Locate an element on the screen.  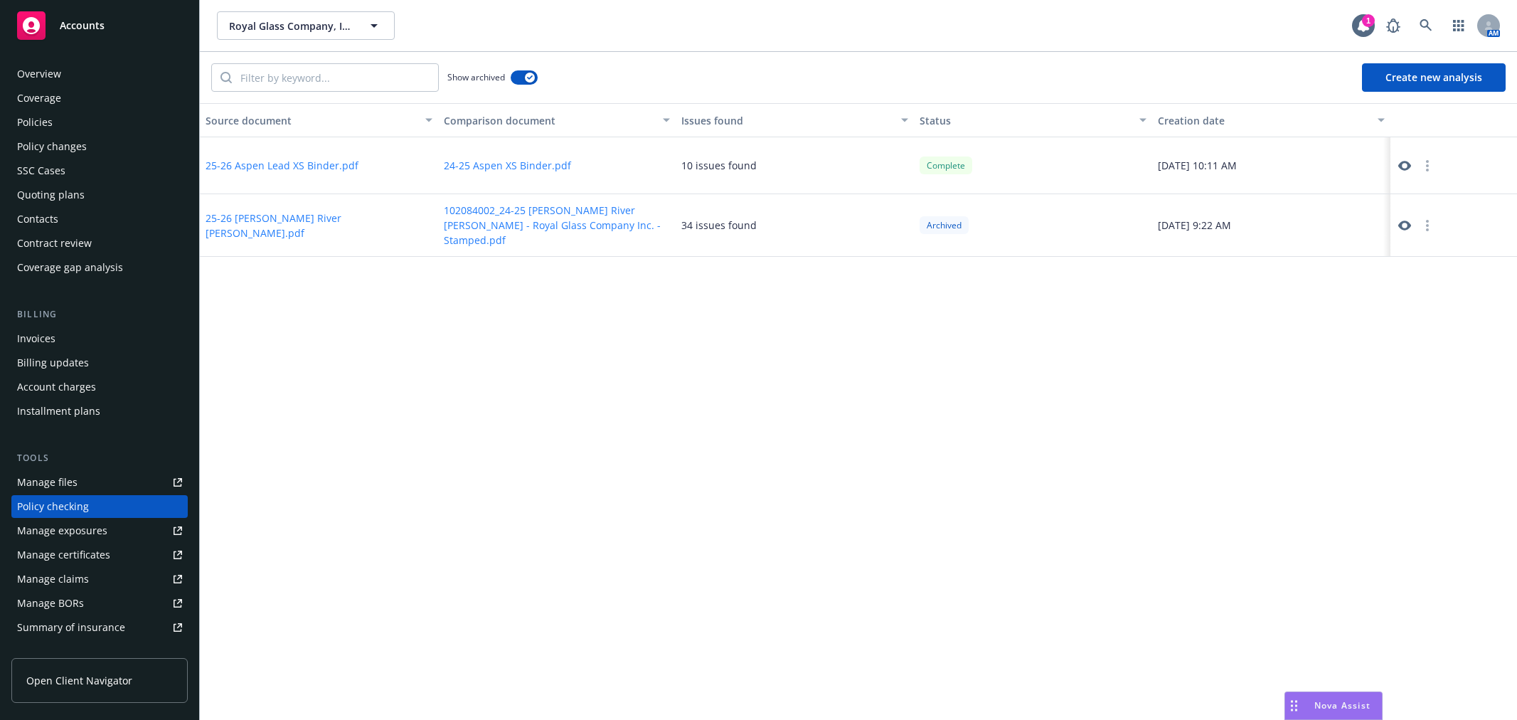
div: Contacts is located at coordinates (38, 219).